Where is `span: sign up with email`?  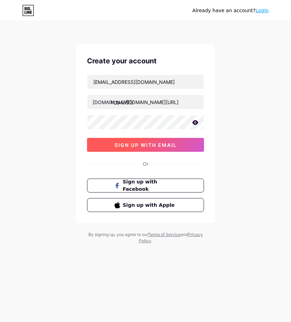 span: sign up with email is located at coordinates (145, 145).